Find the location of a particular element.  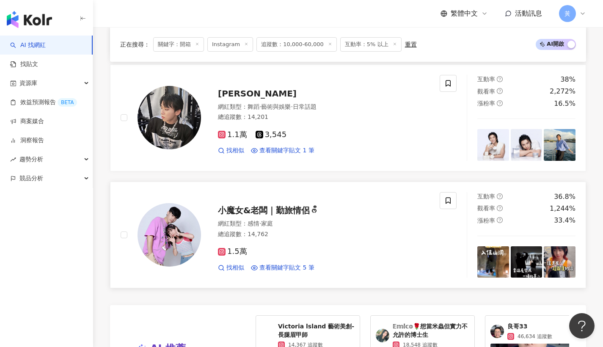

span: 良哥33 is located at coordinates (530, 327).